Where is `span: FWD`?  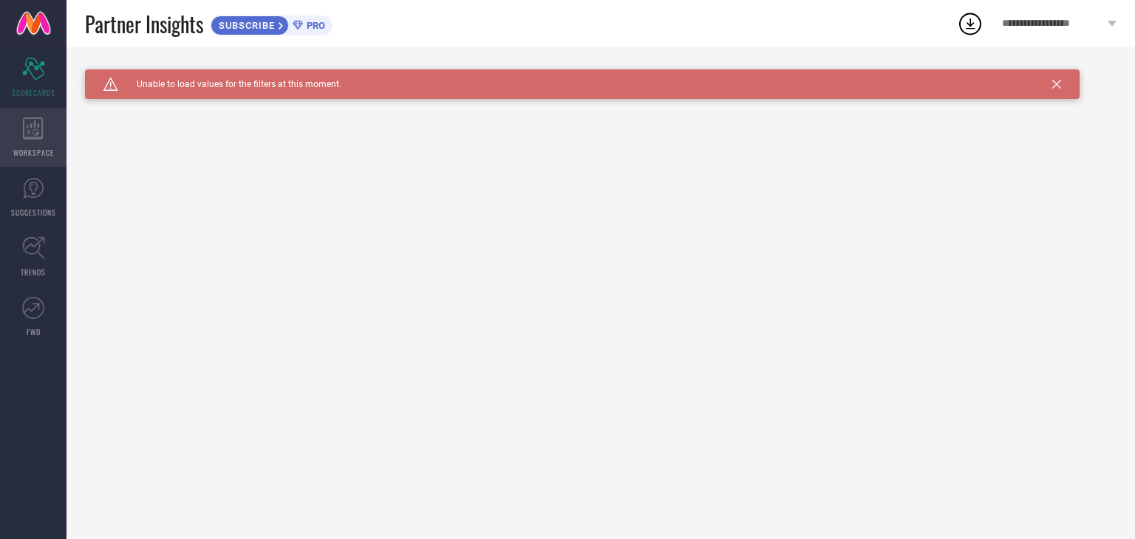
span: FWD is located at coordinates (33, 332).